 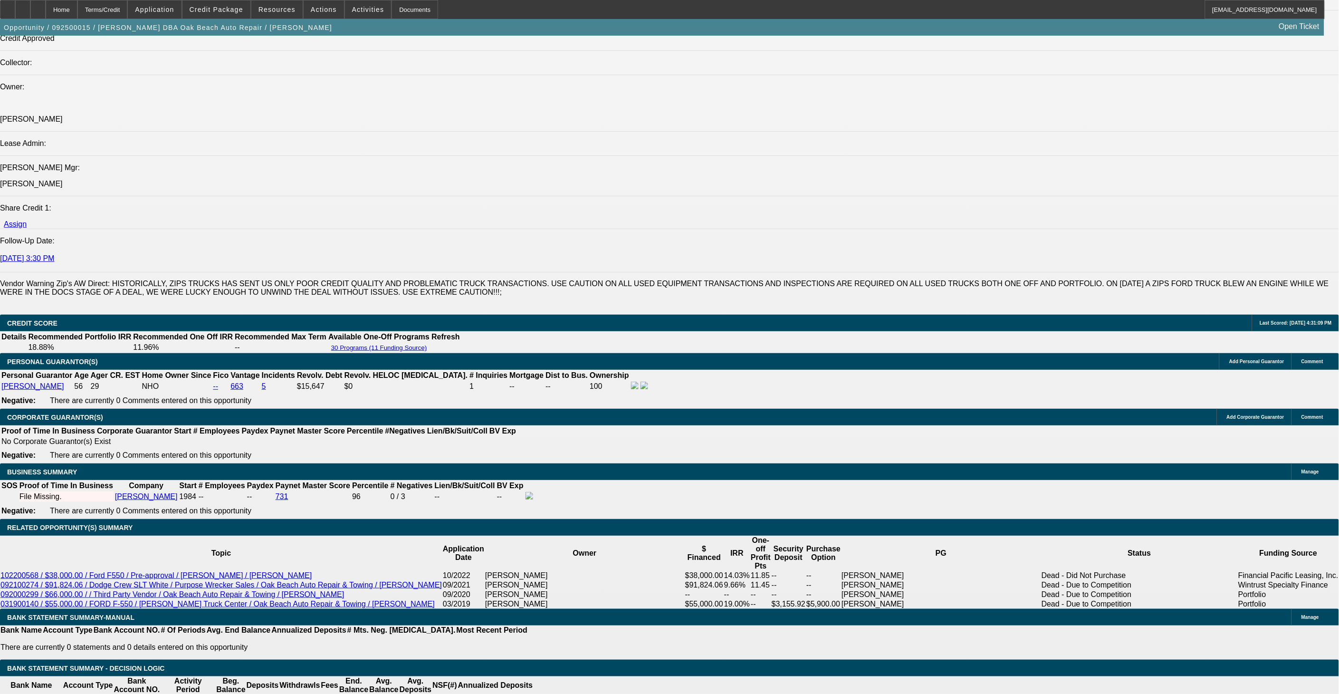 I want to click on b: Ownership, so click(x=609, y=375).